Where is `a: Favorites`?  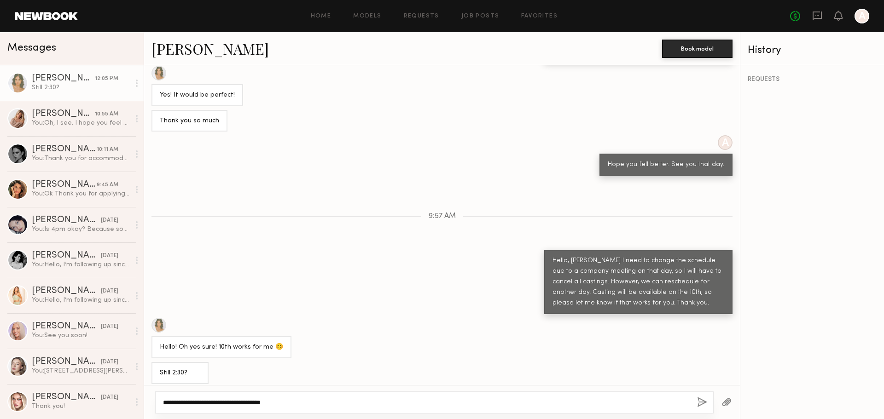
a: Favorites is located at coordinates (539, 16).